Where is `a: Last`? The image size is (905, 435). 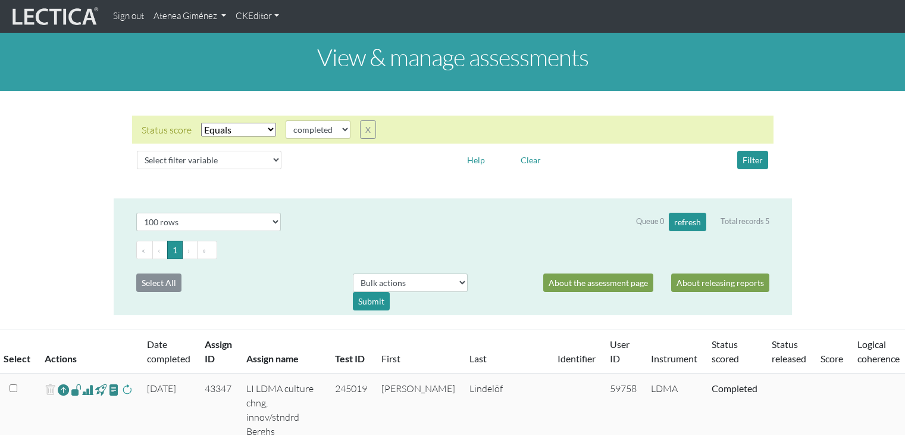 a: Last is located at coordinates (478, 358).